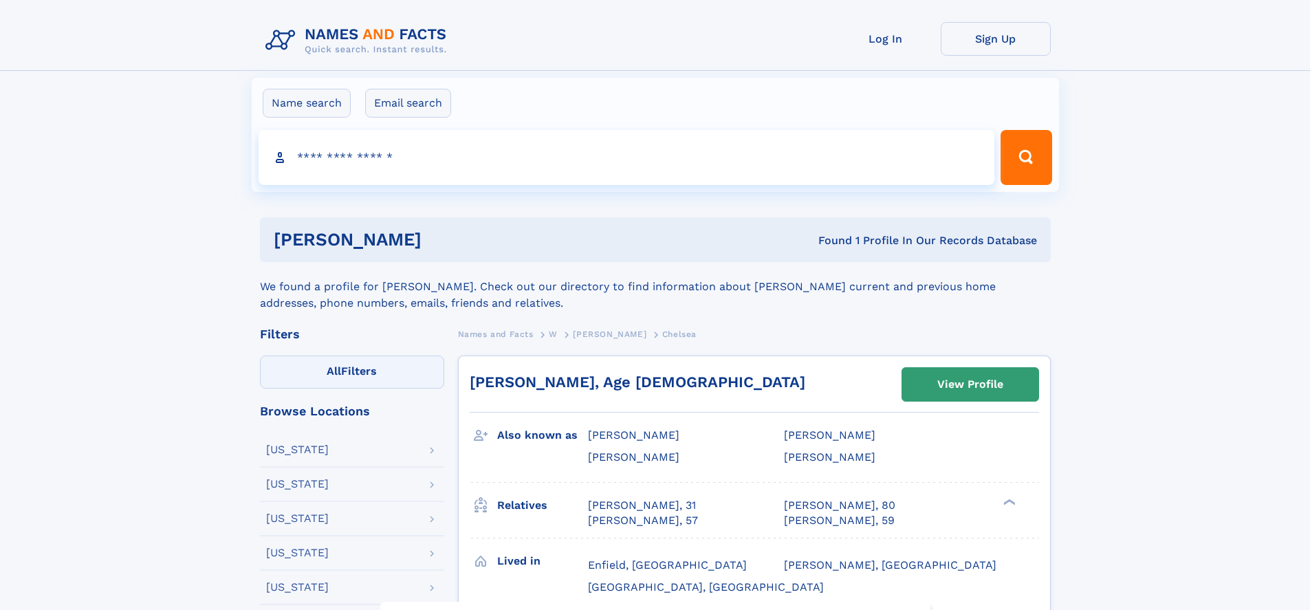  What do you see at coordinates (543, 561) in the screenshot?
I see `h3: Lived in` at bounding box center [543, 561].